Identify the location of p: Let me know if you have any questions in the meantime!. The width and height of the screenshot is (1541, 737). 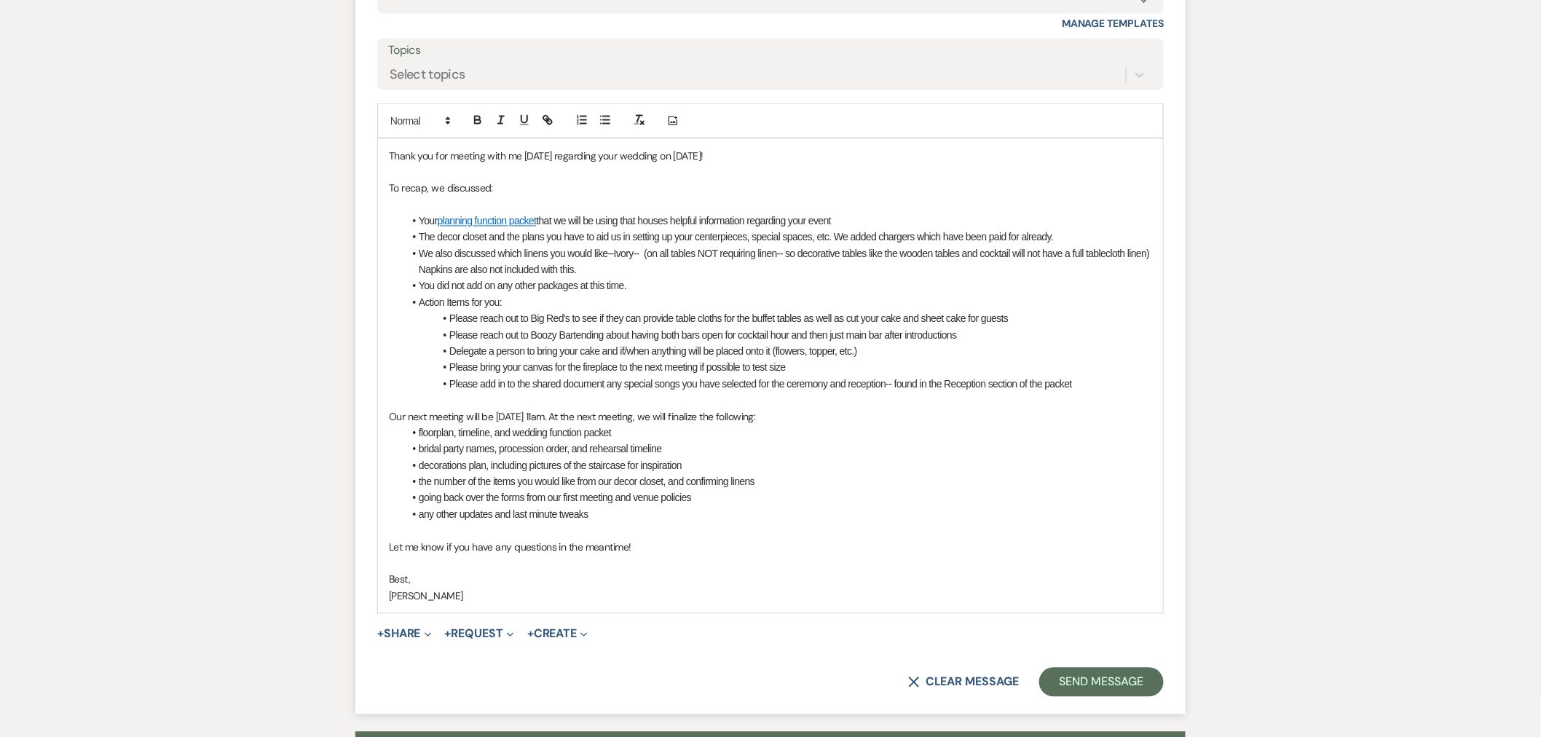
(770, 548).